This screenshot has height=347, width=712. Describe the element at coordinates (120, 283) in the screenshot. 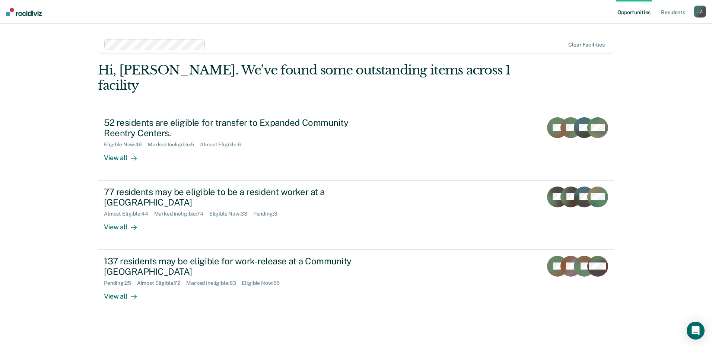

I see `div: Pending : 25` at that location.